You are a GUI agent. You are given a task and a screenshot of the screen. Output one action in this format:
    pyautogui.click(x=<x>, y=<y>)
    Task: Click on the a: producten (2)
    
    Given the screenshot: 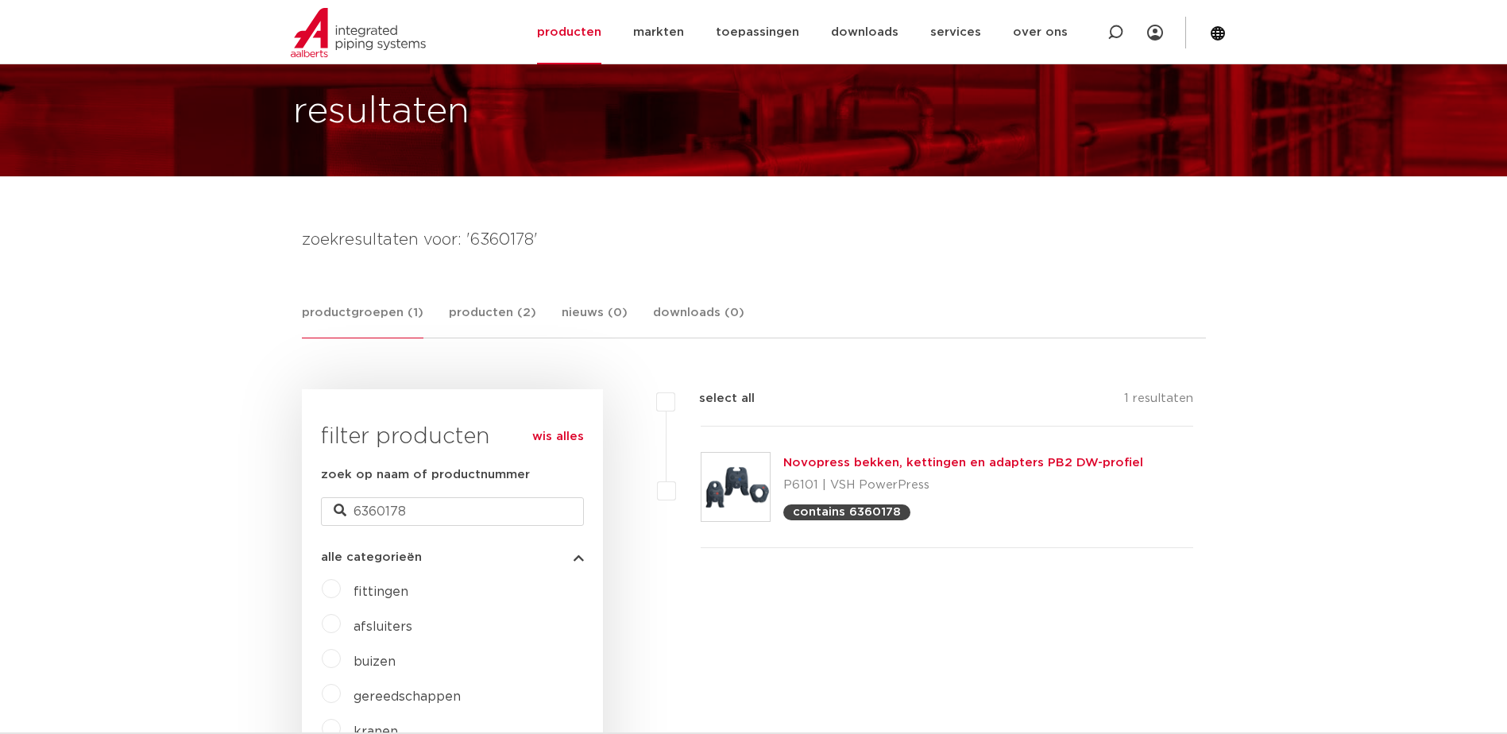 What is the action you would take?
    pyautogui.click(x=492, y=320)
    